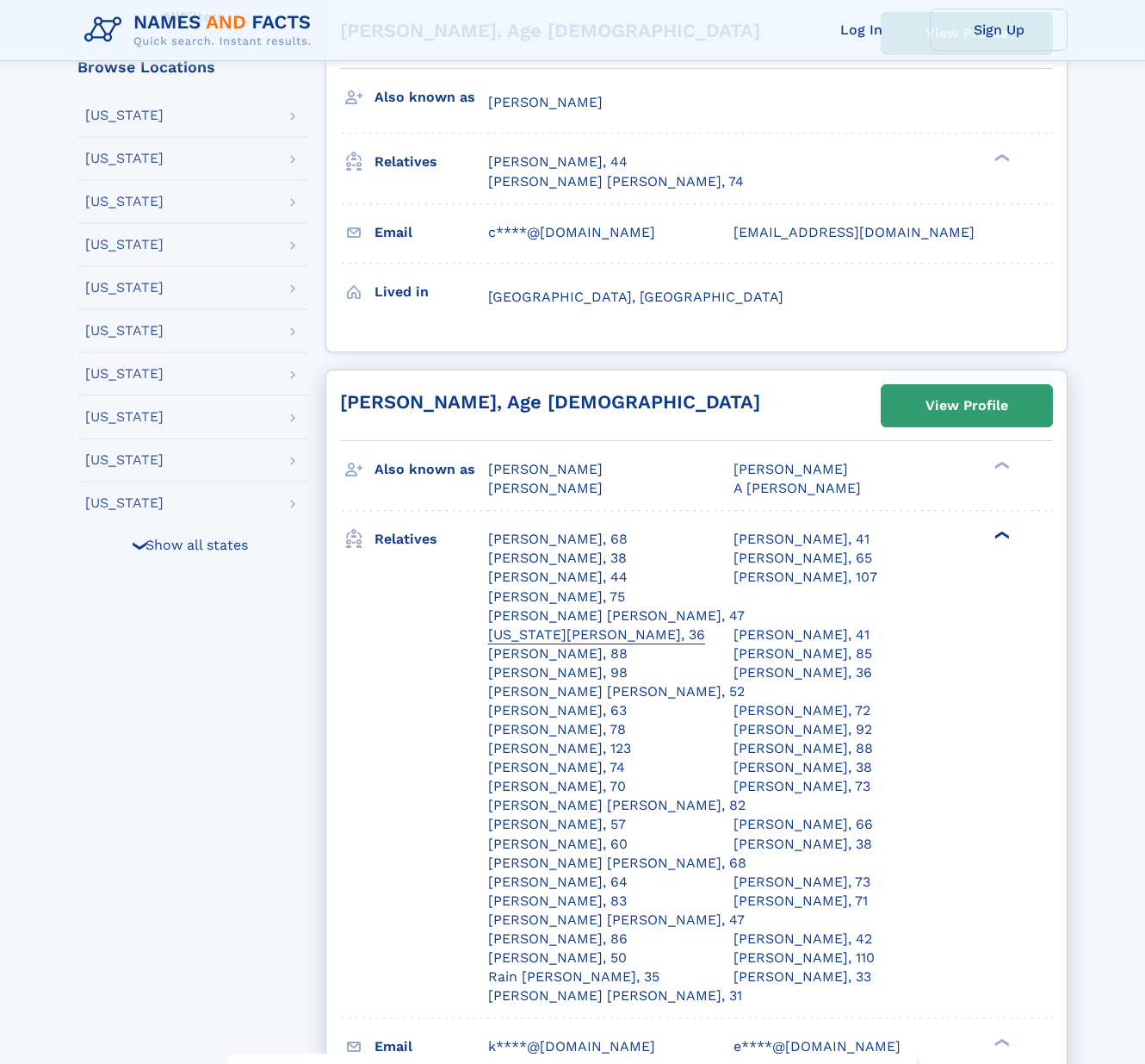  I want to click on img: Logo Names and Facts, so click(201, 30).